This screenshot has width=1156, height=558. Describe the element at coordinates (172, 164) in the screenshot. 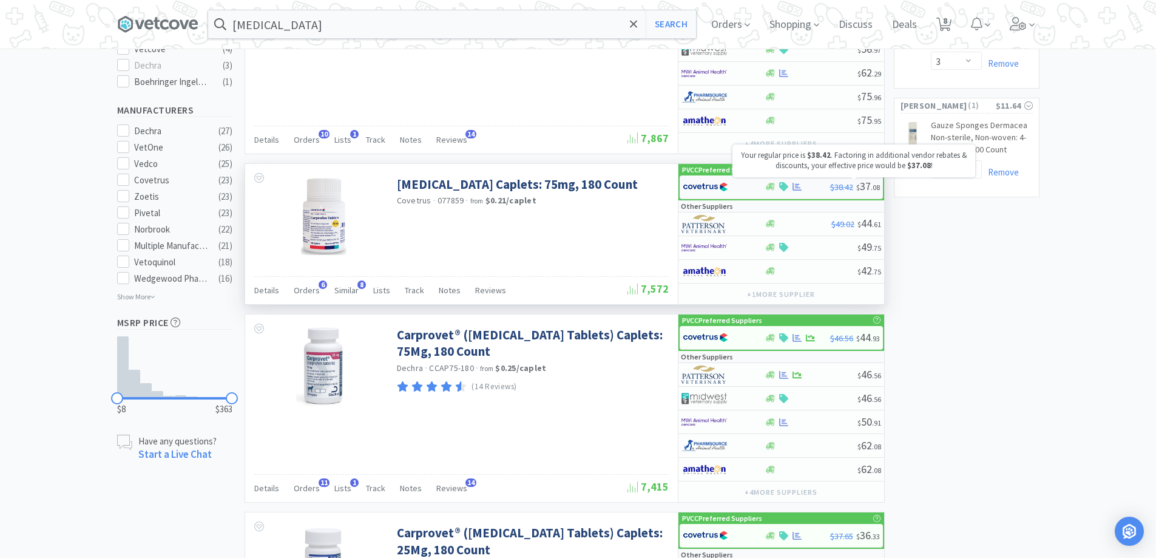

I see `div: Vedco` at that location.